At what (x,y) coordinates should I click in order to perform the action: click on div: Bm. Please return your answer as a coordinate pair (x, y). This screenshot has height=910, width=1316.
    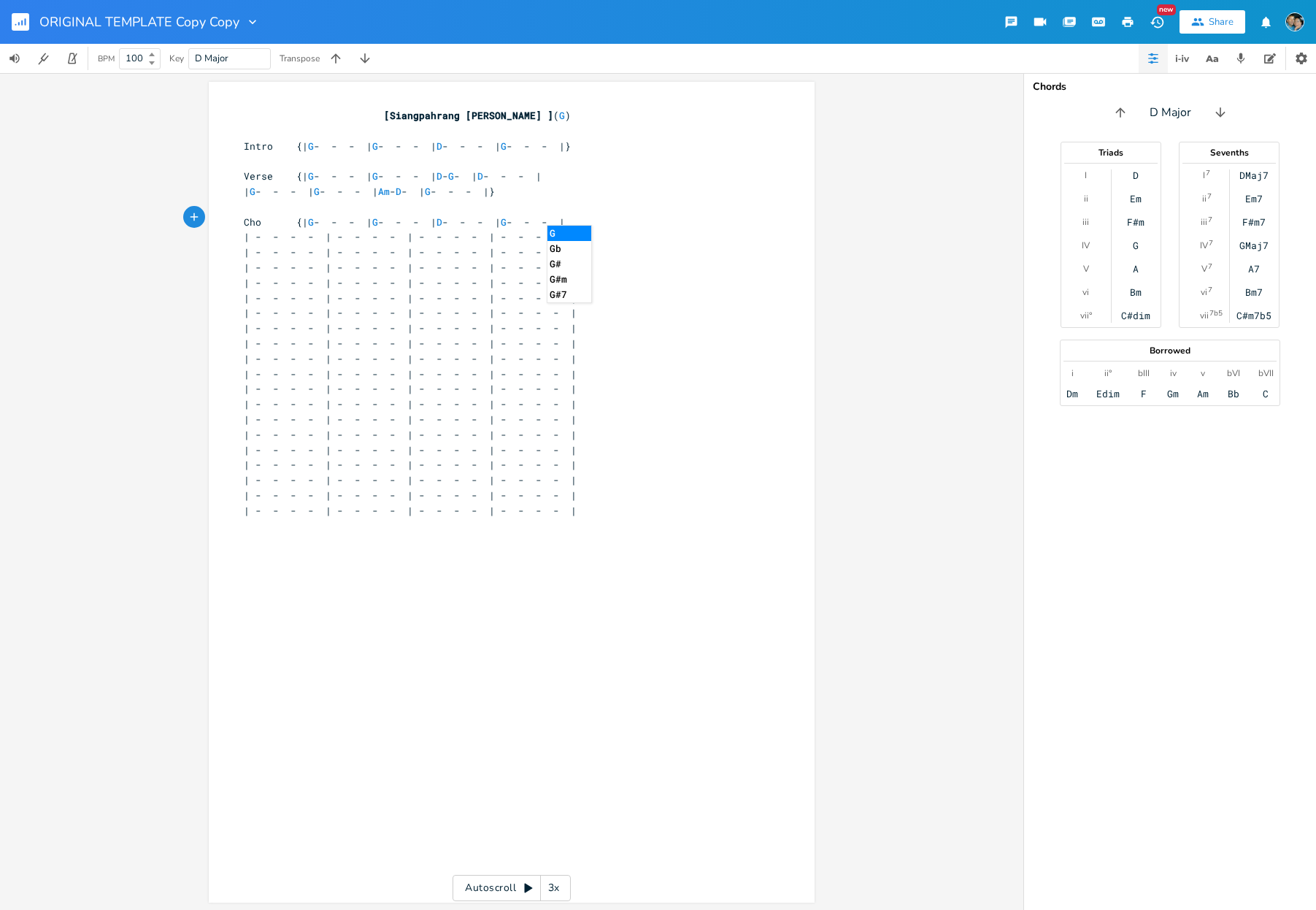
    Looking at the image, I should click on (1136, 293).